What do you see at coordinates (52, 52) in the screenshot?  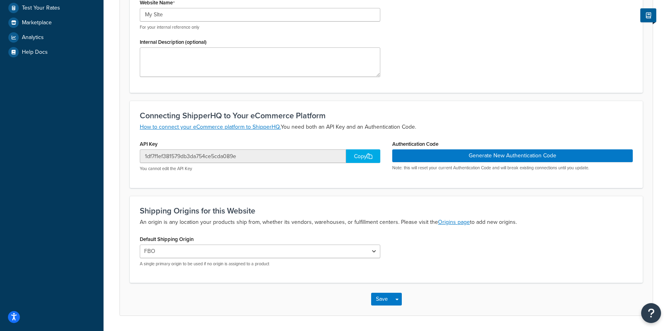 I see `li: Help Docs` at bounding box center [52, 52].